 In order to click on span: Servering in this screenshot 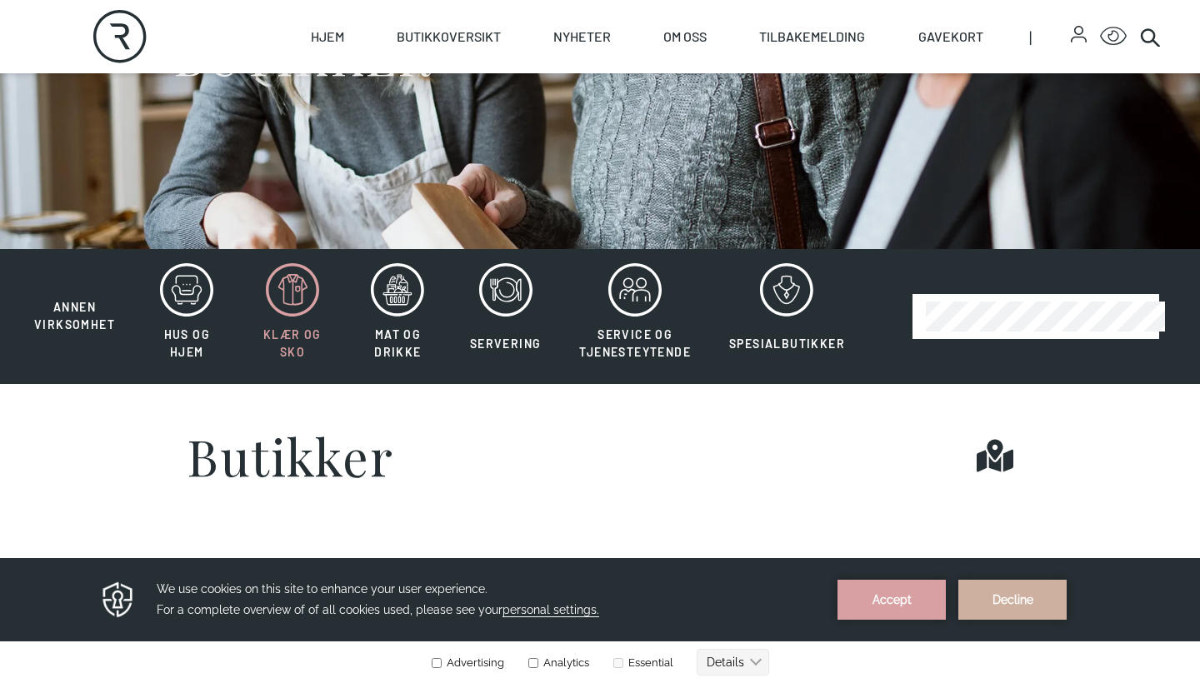, I will do `click(506, 343)`.